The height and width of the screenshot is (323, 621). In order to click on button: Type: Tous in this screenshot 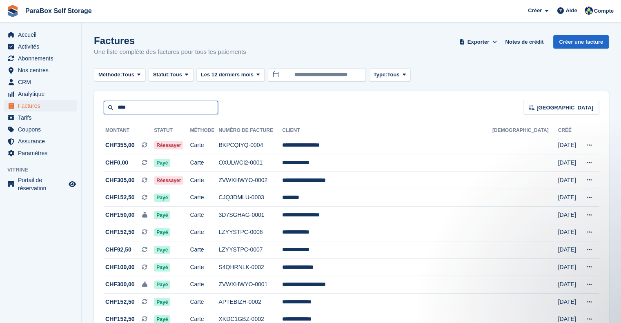, I will do `click(390, 75)`.